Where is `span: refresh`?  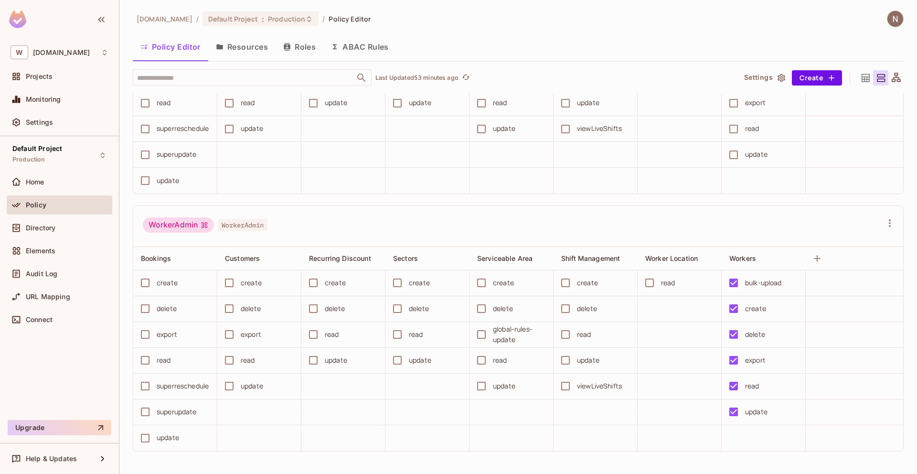
span: refresh is located at coordinates (466, 78).